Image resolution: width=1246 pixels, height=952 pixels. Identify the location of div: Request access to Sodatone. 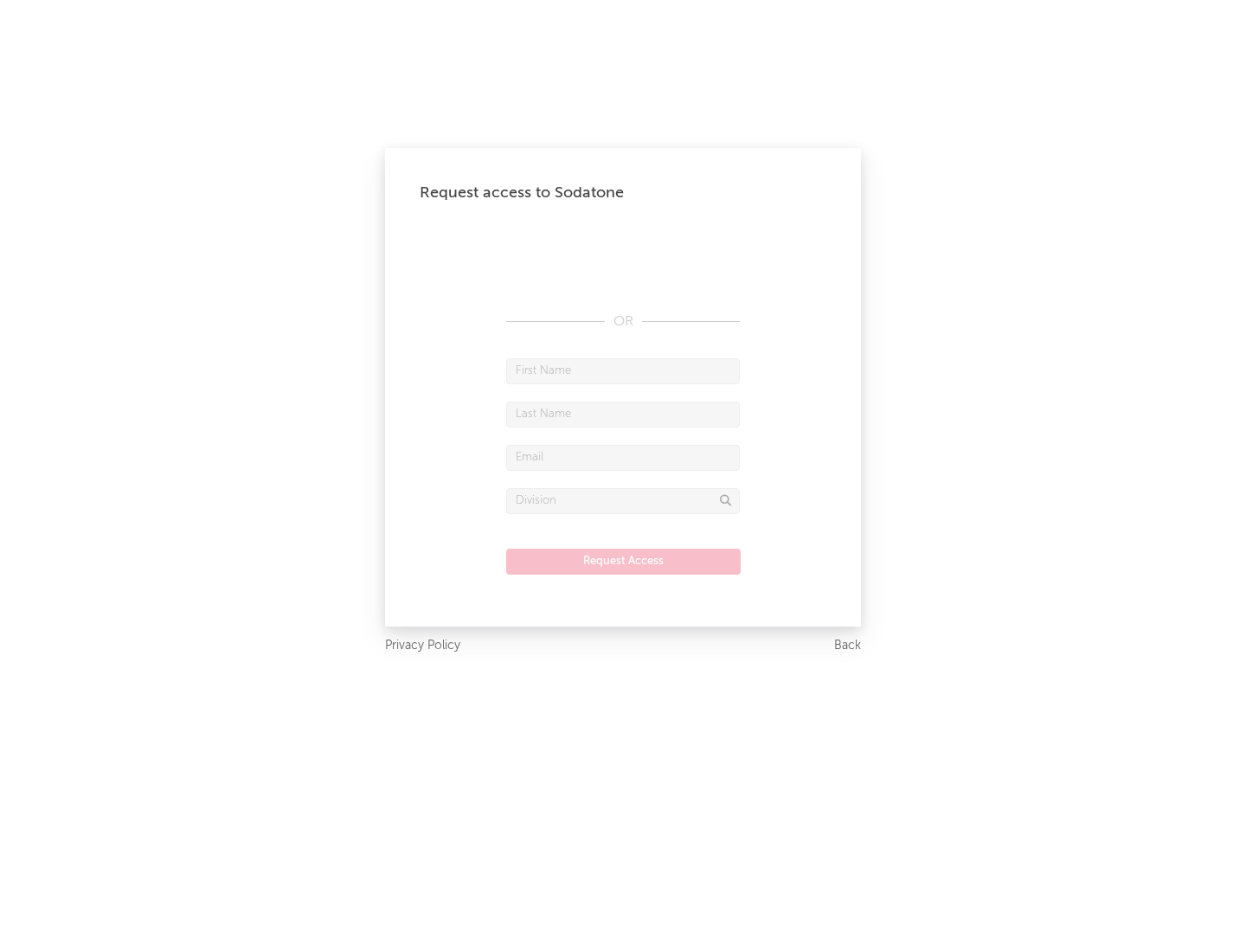
(623, 193).